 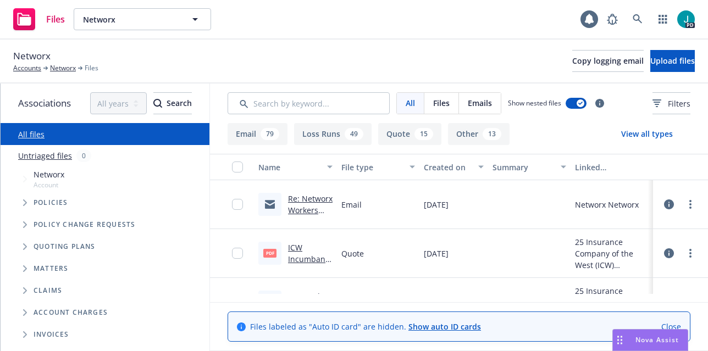 What do you see at coordinates (27, 68) in the screenshot?
I see `a: Accounts` at bounding box center [27, 68].